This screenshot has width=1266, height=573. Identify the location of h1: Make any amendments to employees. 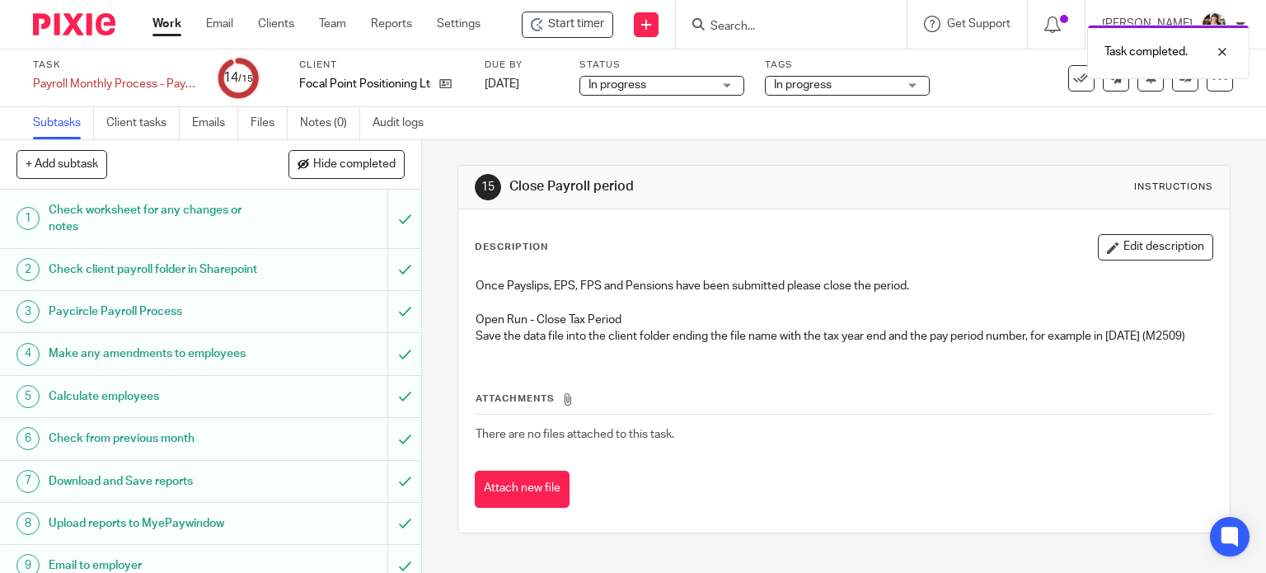
(156, 354).